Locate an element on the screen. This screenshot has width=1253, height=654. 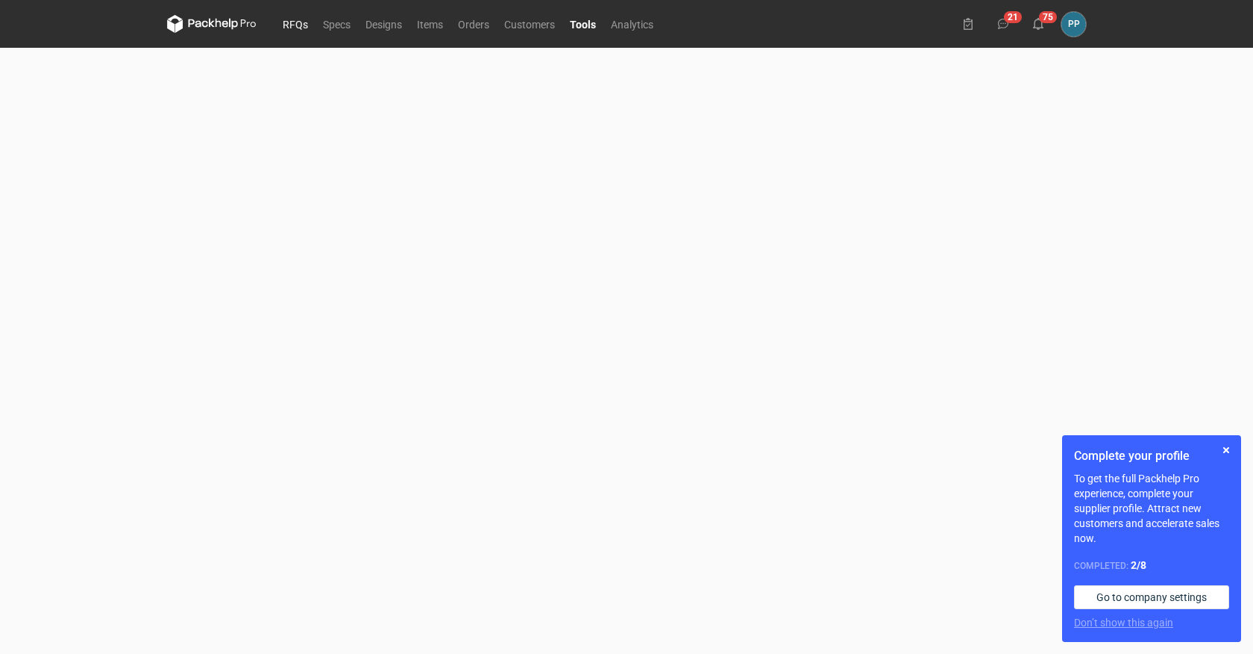
a: Go to company settings is located at coordinates (1152, 597).